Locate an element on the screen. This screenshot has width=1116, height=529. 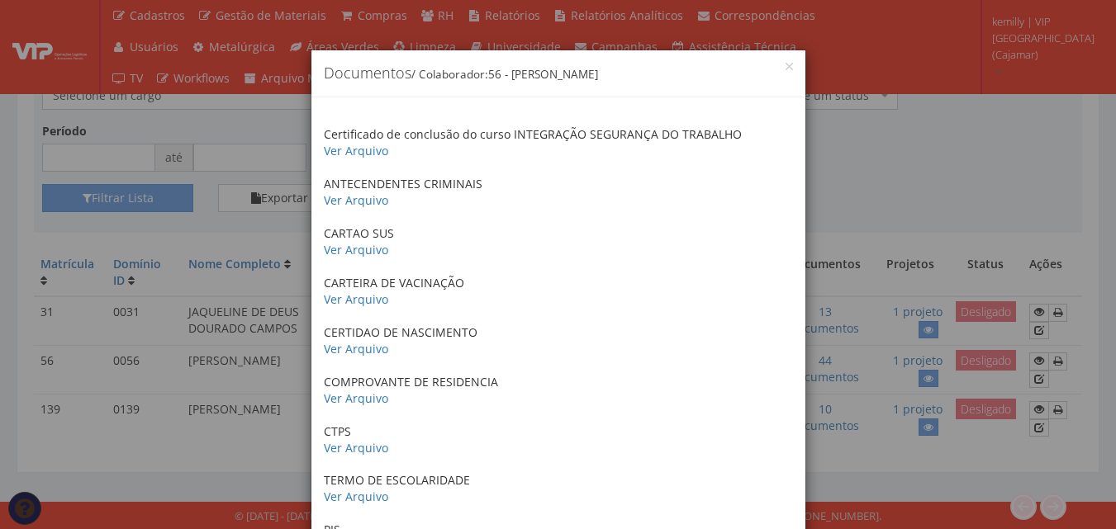
p: ANTECENDENTES CRIMINAIS is located at coordinates (558, 192).